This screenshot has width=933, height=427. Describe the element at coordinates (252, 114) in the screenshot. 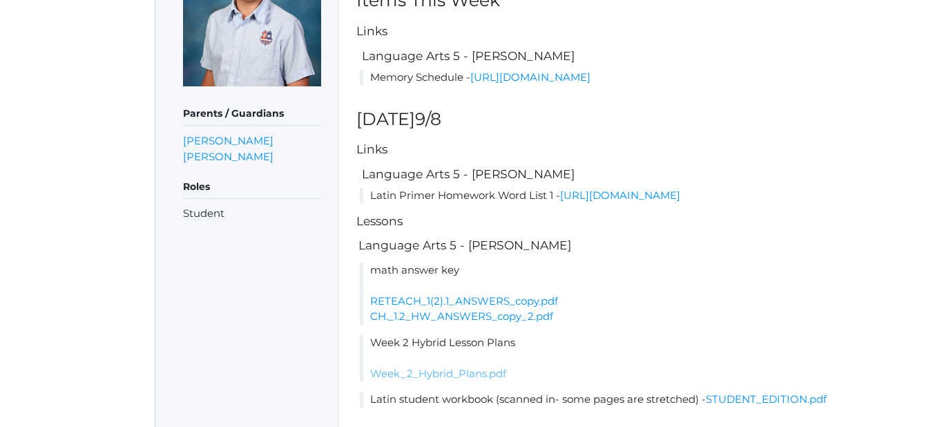

I see `h5: Parents / Guardians` at that location.